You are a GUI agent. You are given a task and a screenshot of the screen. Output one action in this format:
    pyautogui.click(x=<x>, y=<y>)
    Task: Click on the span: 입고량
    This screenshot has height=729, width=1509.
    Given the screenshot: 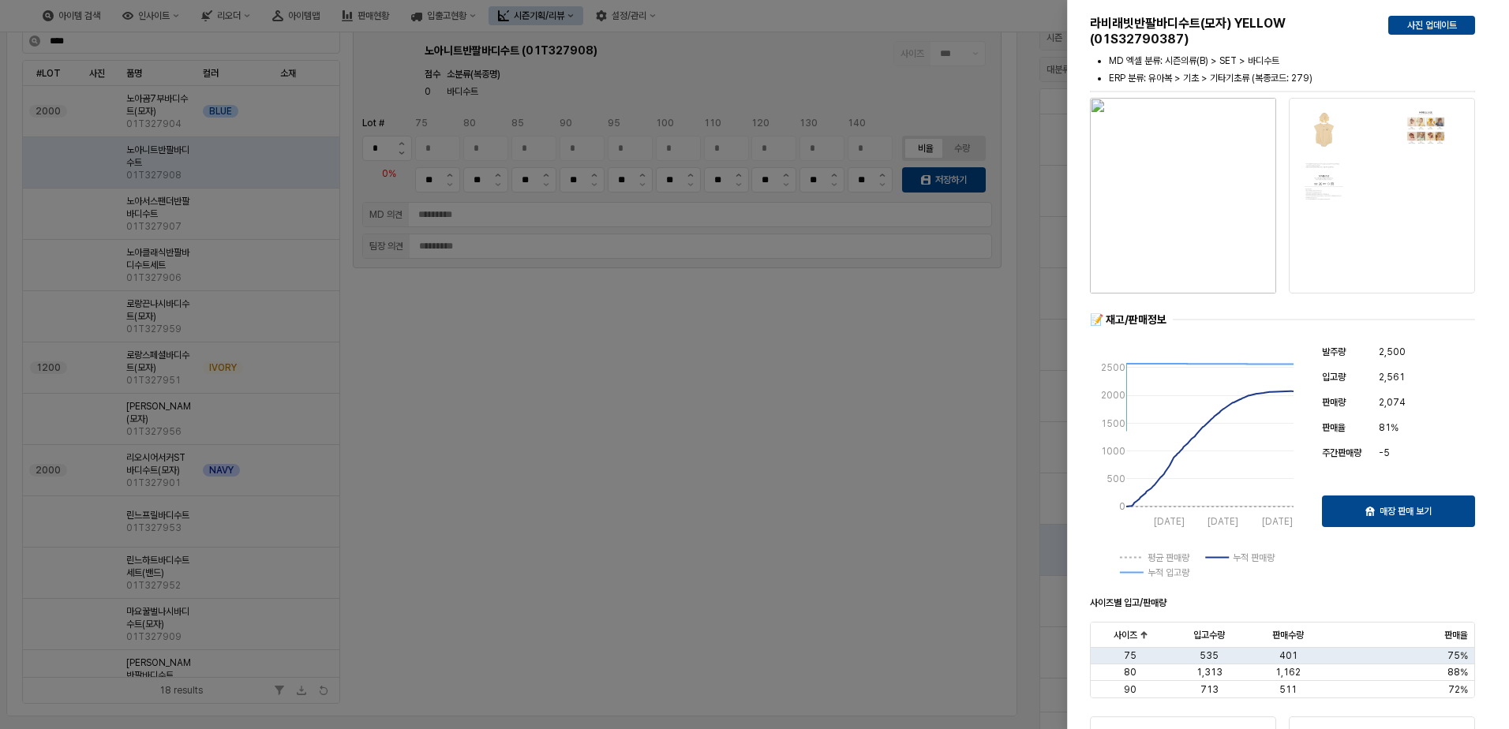 What is the action you would take?
    pyautogui.click(x=1334, y=377)
    